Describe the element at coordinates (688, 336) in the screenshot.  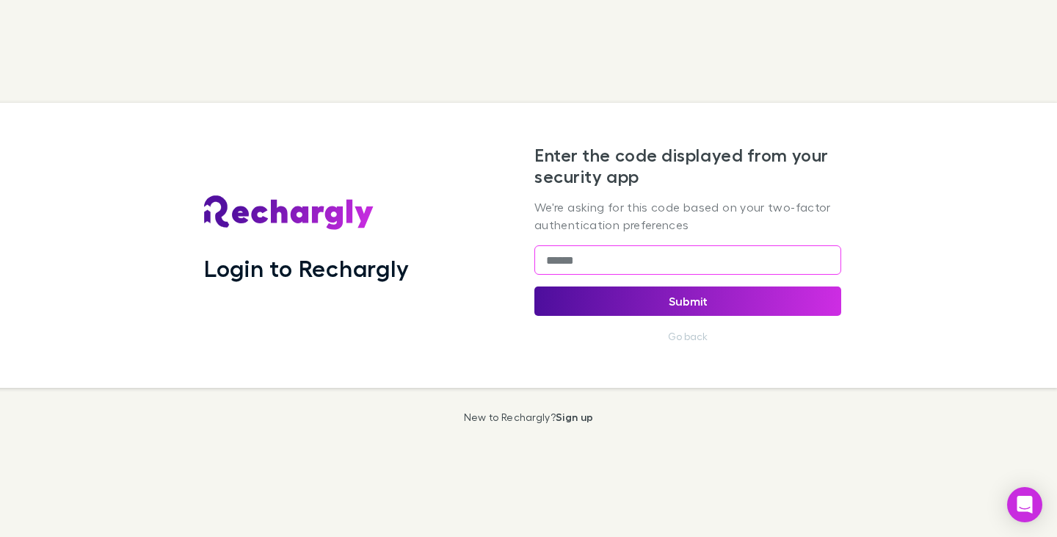
I see `button: Go back` at that location.